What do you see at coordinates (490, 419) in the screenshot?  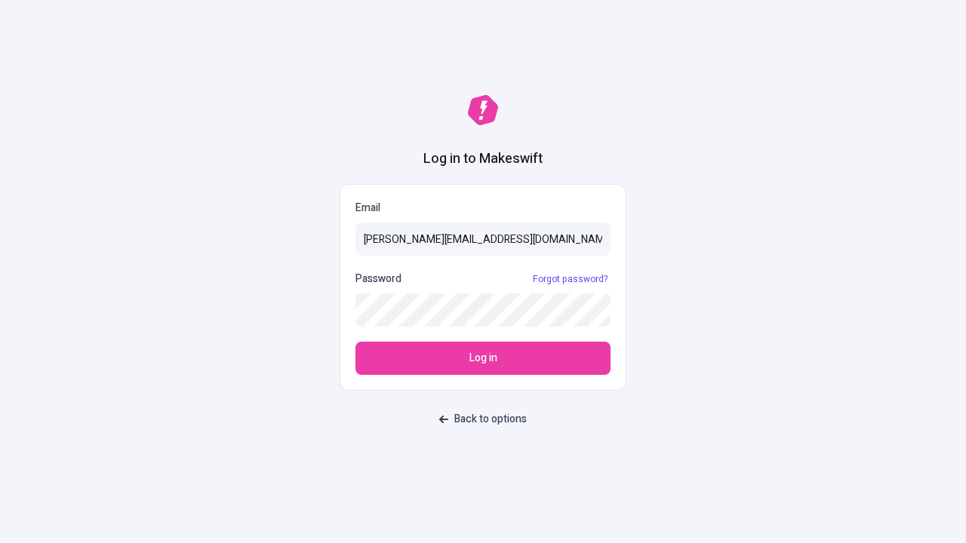 I see `span: Back to options` at bounding box center [490, 419].